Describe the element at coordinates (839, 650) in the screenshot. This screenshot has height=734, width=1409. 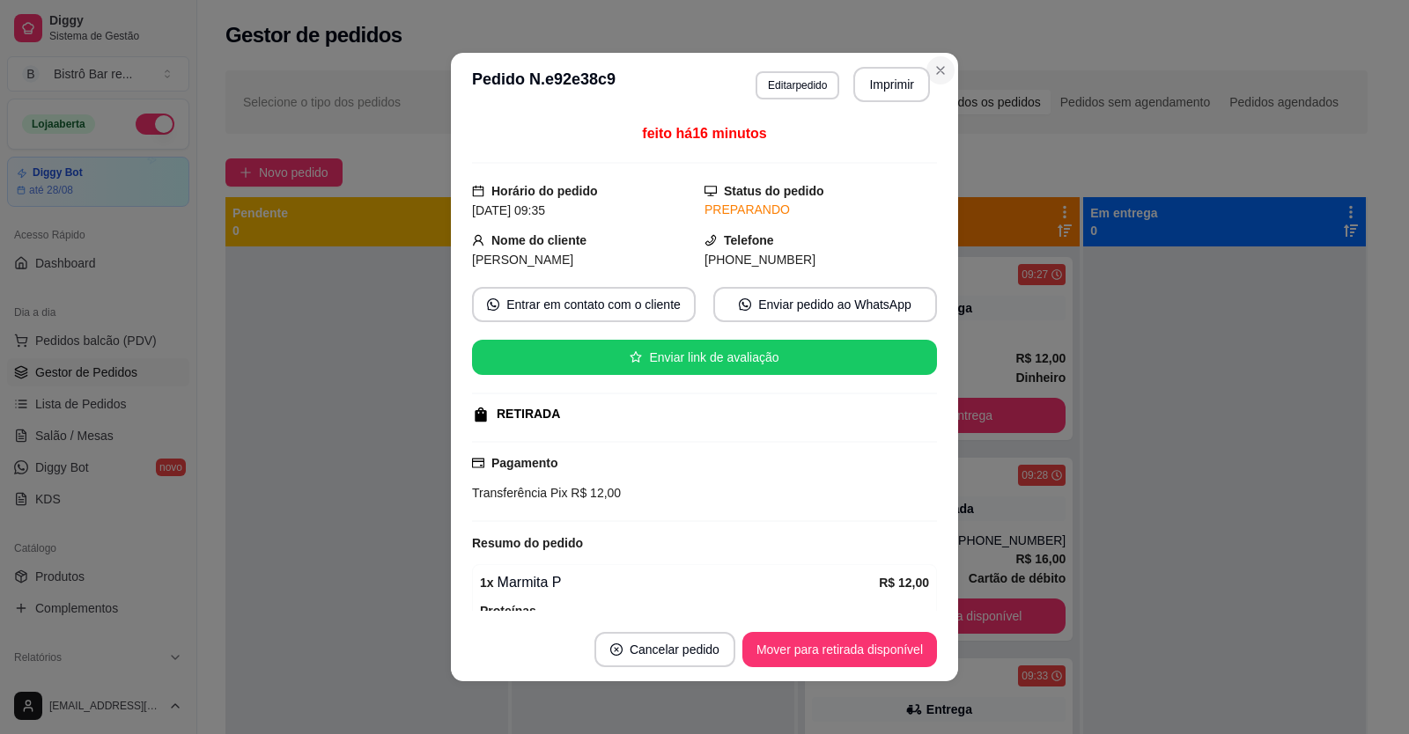
I see `button: Mover para retirada disponível` at that location.